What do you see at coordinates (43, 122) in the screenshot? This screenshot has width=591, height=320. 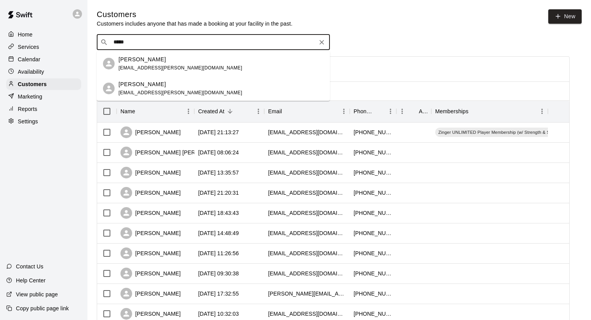 I see `a: Settings` at bounding box center [43, 122].